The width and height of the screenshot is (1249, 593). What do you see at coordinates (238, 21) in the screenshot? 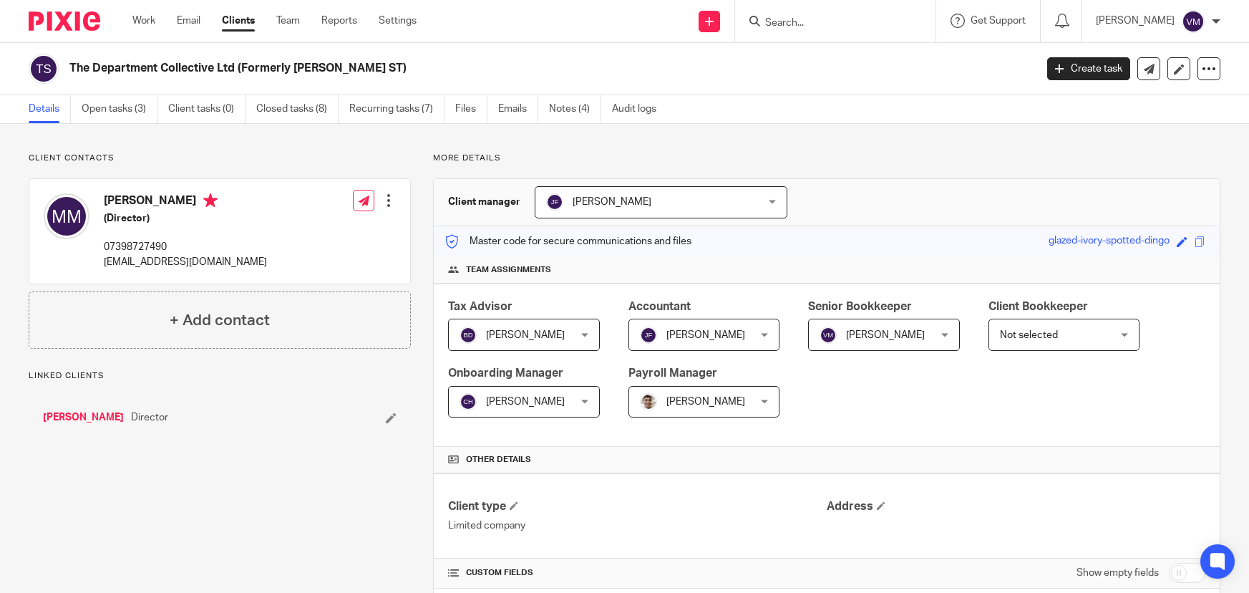
I see `a: Clients` at bounding box center [238, 21].